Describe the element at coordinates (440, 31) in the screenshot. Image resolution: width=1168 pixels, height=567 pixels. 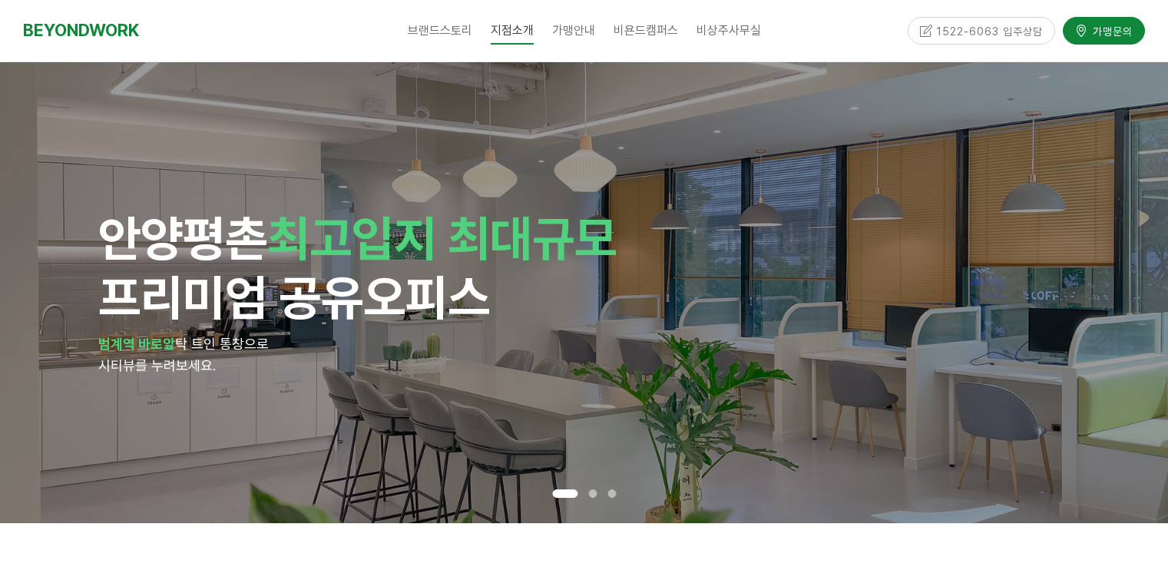
I see `a: 브랜드스토리` at that location.